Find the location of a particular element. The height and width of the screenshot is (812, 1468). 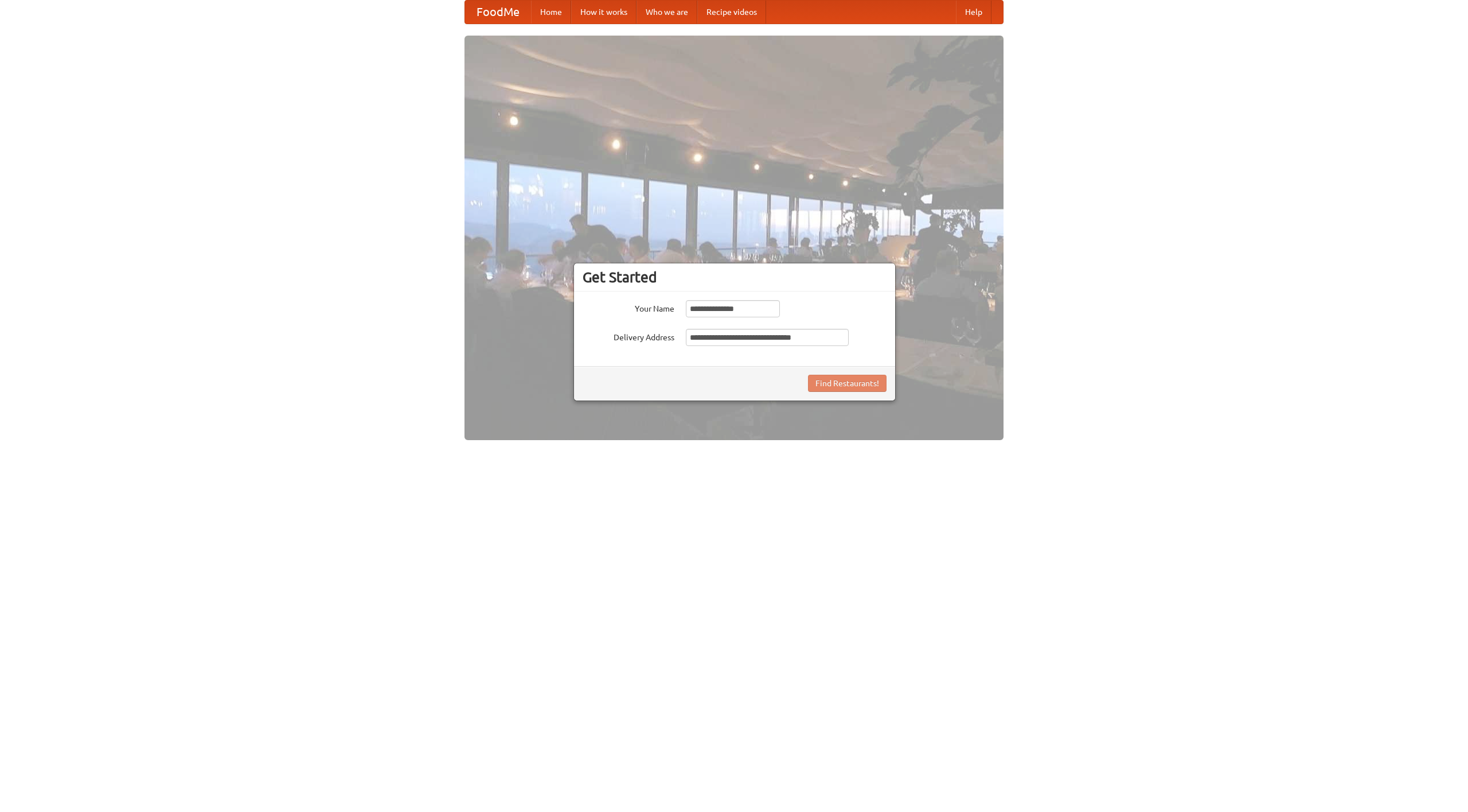

button: Find Restaurants! is located at coordinates (847, 383).